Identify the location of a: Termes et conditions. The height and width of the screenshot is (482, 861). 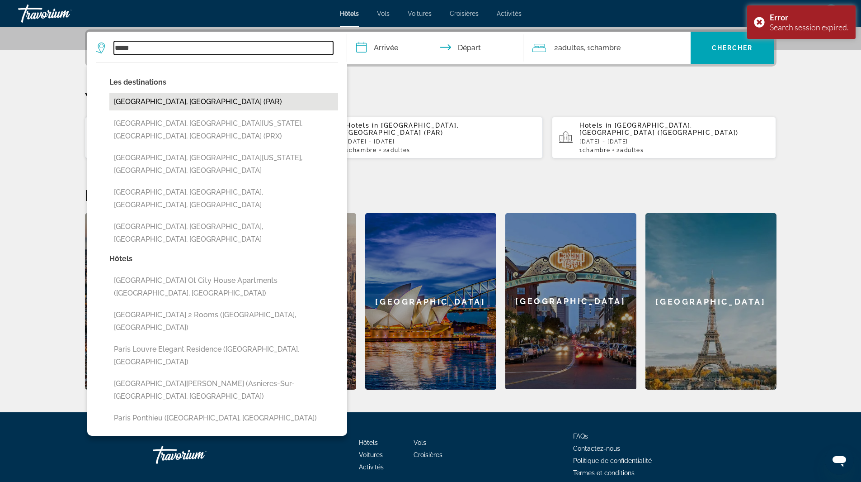
(604, 473).